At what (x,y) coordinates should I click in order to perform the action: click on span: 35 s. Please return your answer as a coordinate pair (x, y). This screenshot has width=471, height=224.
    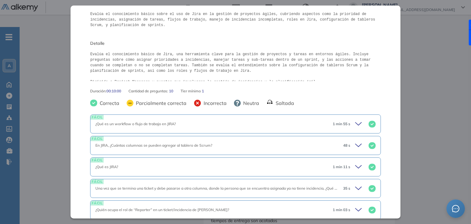
    Looking at the image, I should click on (347, 188).